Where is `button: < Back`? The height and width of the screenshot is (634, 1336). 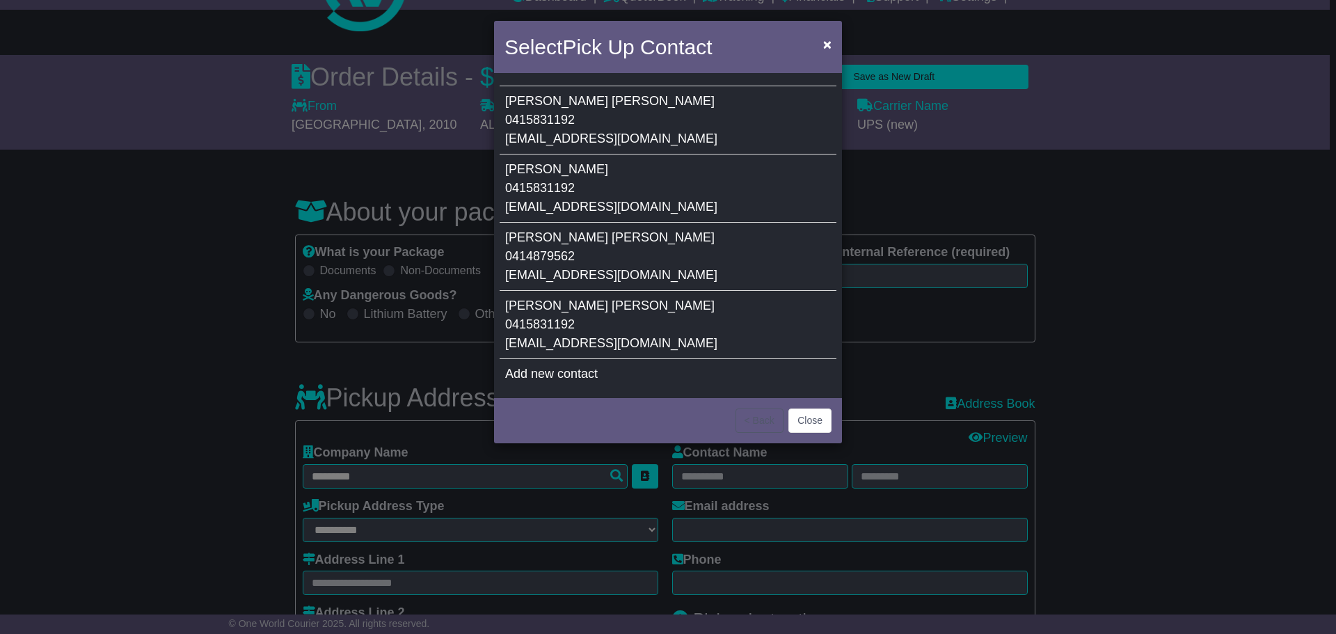 button: < Back is located at coordinates (759, 420).